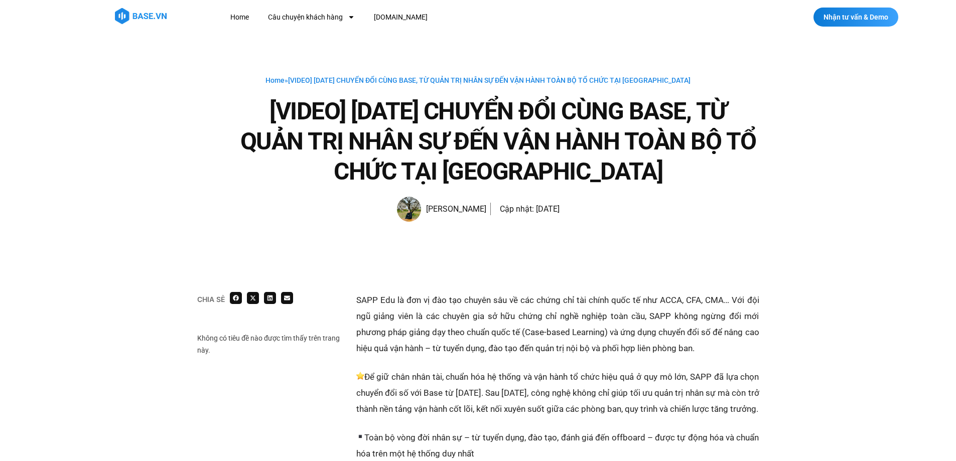 This screenshot has height=461, width=956. What do you see at coordinates (855, 17) in the screenshot?
I see `span: Nhận tư vấn & Demo` at bounding box center [855, 17].